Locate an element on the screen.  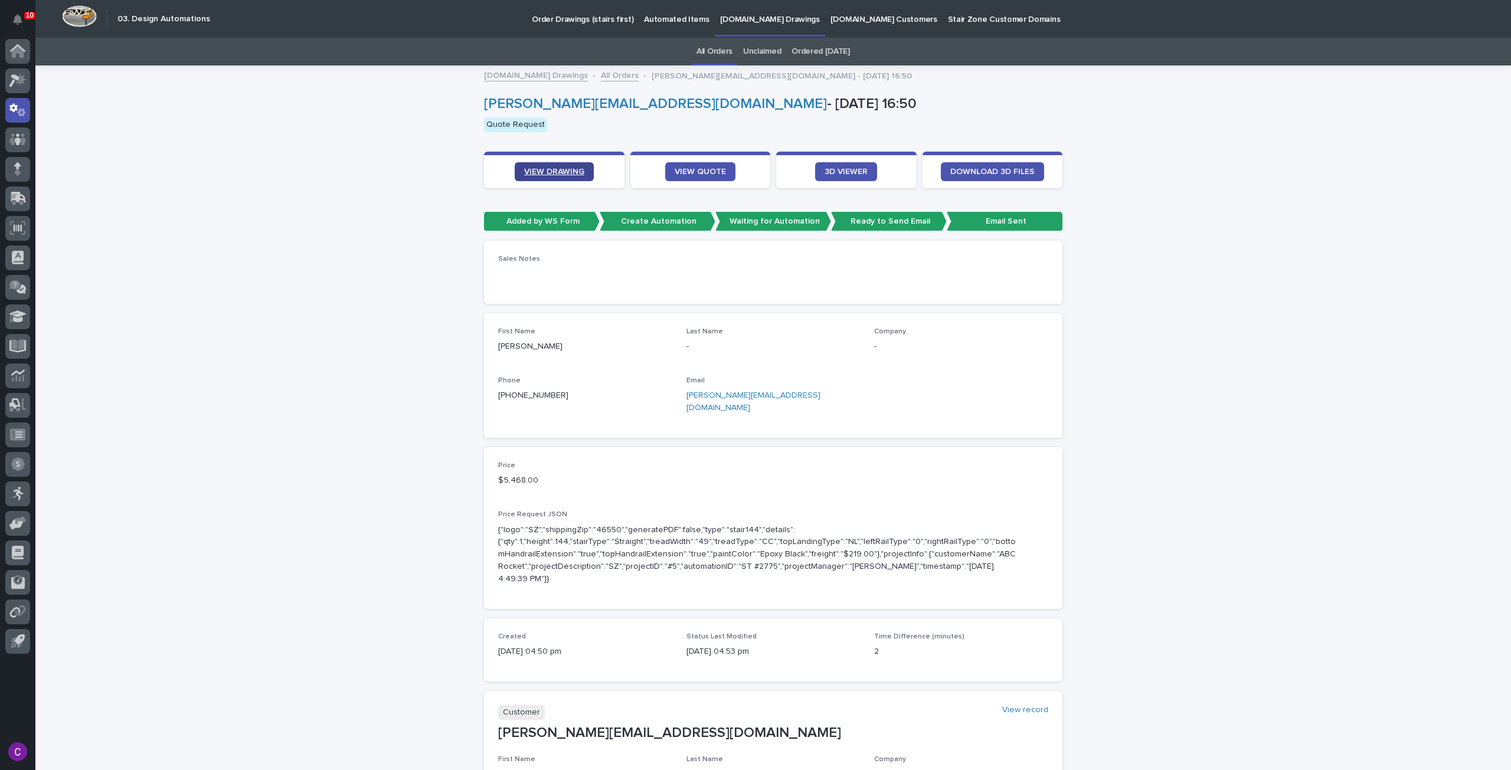
p: Customer is located at coordinates (521, 712).